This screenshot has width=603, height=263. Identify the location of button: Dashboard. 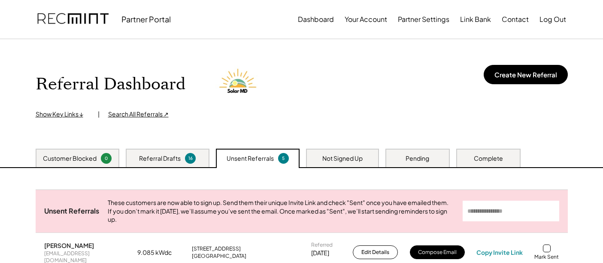
(316, 19).